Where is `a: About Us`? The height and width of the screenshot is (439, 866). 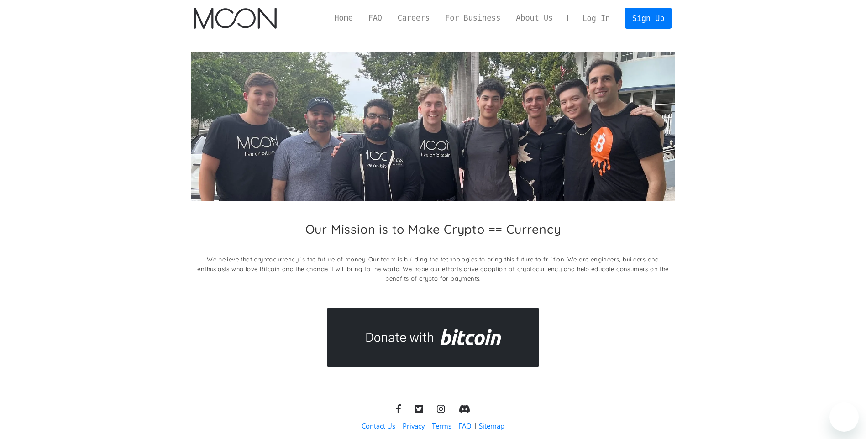 a: About Us is located at coordinates (534, 18).